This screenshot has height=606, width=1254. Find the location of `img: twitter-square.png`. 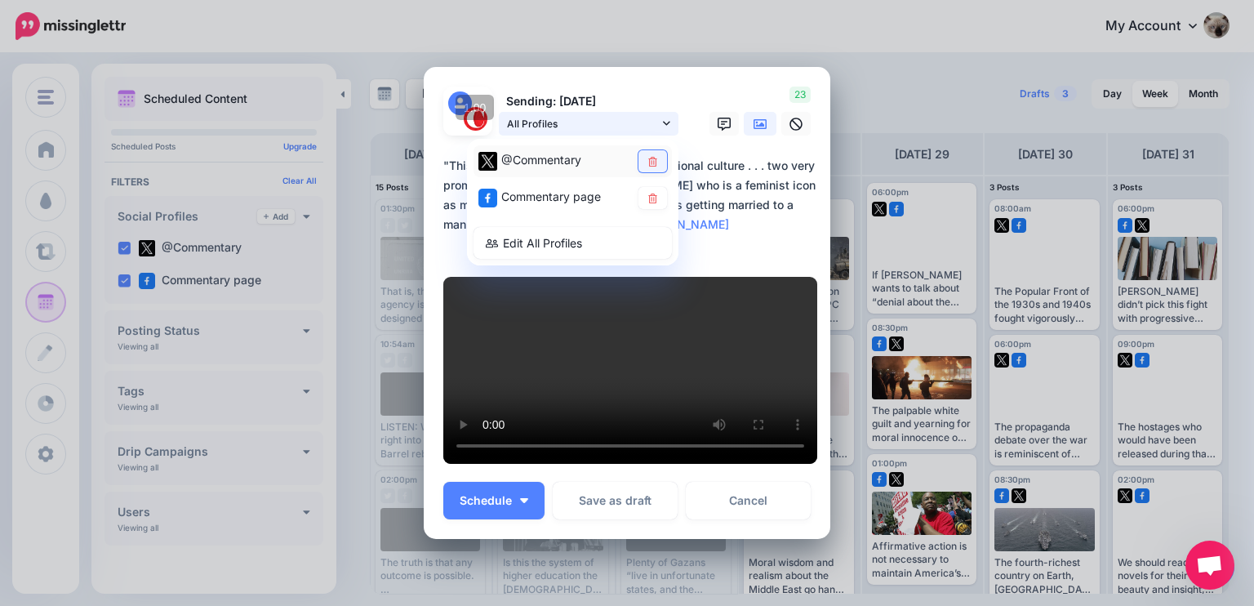

img: twitter-square.png is located at coordinates (488, 161).